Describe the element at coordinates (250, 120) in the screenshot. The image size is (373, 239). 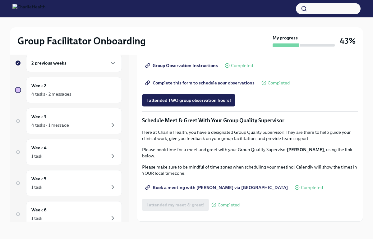
I see `p: Schedule Meet & Greet With Your Group Quality Supervisor` at that location.